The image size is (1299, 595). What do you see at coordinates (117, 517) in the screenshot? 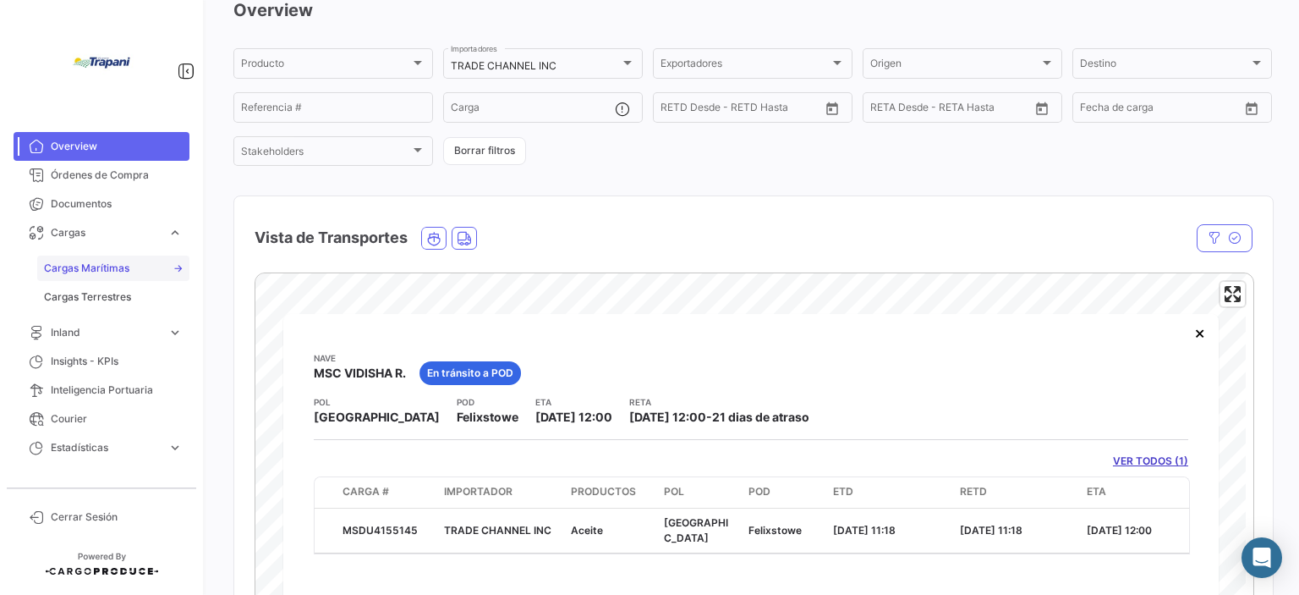
I see `span: Cerrar Sesión` at bounding box center [117, 517].